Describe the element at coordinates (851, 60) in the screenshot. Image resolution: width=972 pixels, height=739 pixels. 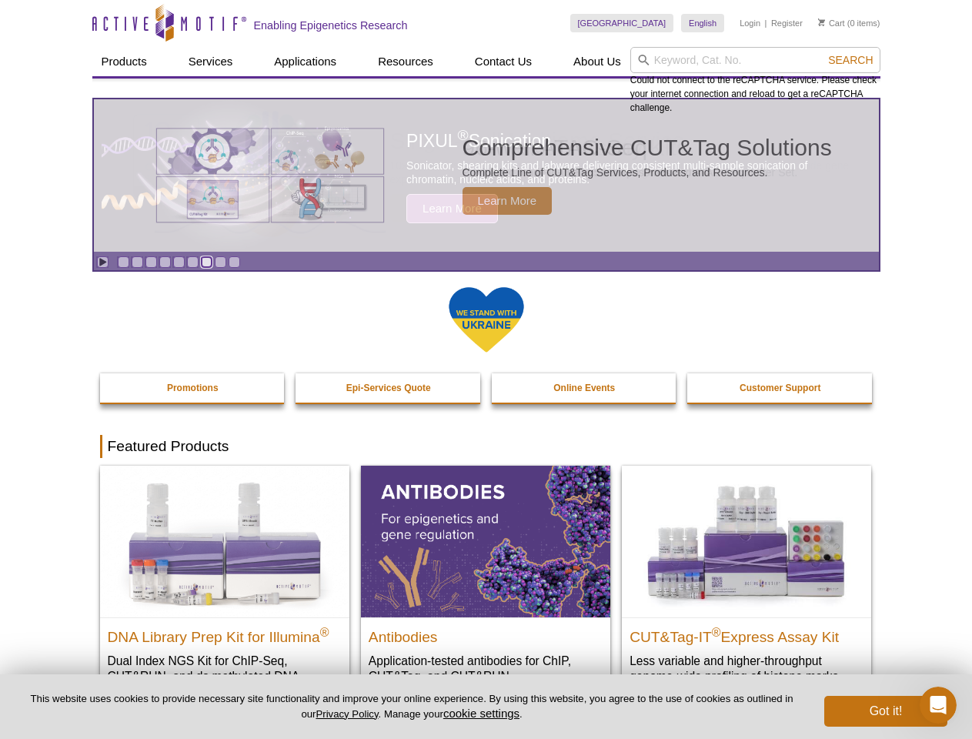
I see `span: Search` at that location.